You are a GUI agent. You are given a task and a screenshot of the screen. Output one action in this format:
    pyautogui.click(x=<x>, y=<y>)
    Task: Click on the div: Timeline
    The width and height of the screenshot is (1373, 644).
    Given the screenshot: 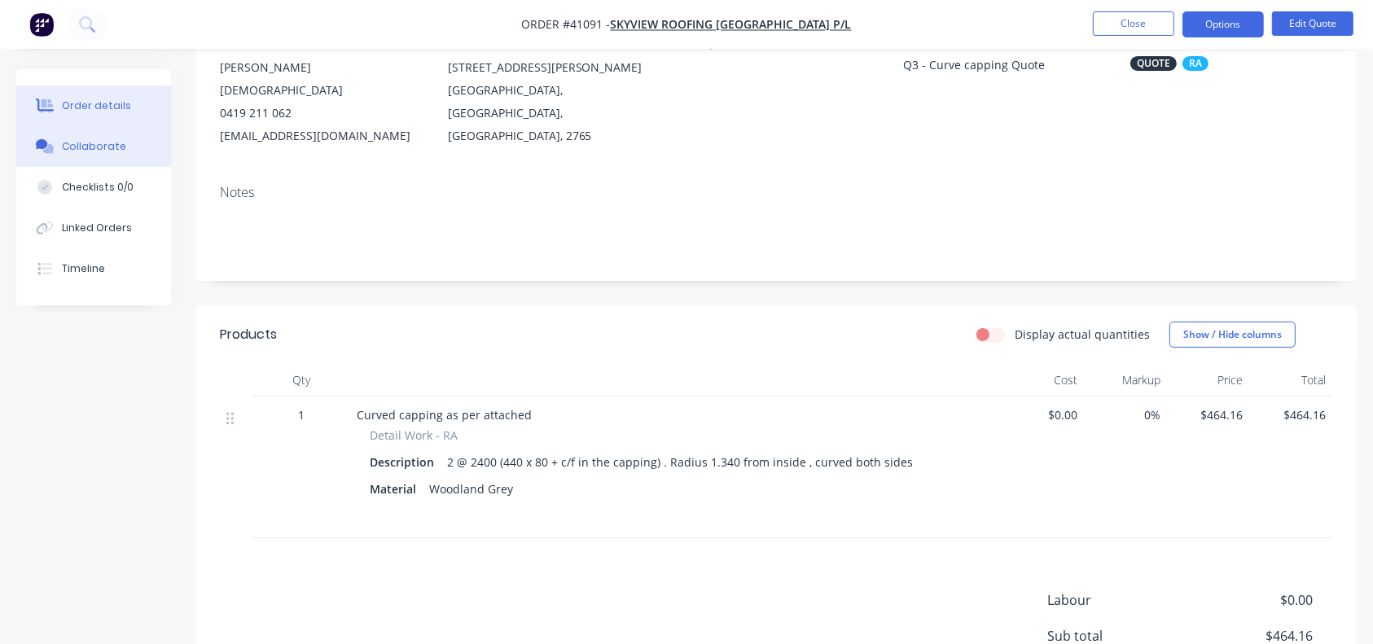 What is the action you would take?
    pyautogui.click(x=83, y=269)
    